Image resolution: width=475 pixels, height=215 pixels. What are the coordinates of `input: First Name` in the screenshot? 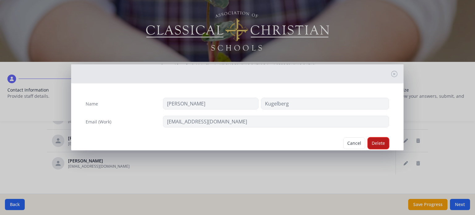 It's located at (210, 104).